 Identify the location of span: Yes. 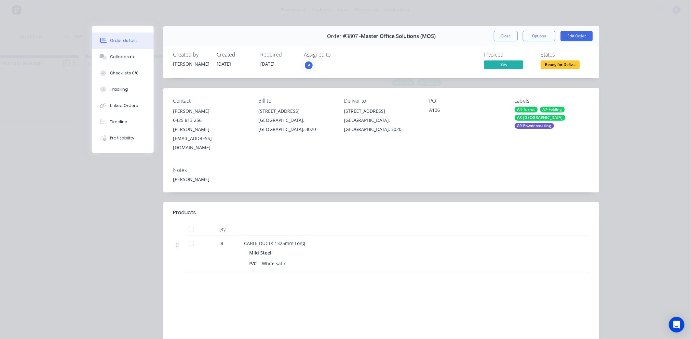
(504, 64).